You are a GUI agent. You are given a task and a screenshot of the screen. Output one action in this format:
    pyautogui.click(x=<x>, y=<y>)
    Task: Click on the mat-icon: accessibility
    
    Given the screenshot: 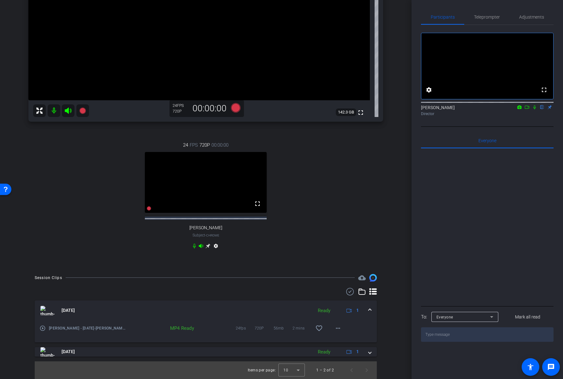 What is the action you would take?
    pyautogui.click(x=530, y=367)
    